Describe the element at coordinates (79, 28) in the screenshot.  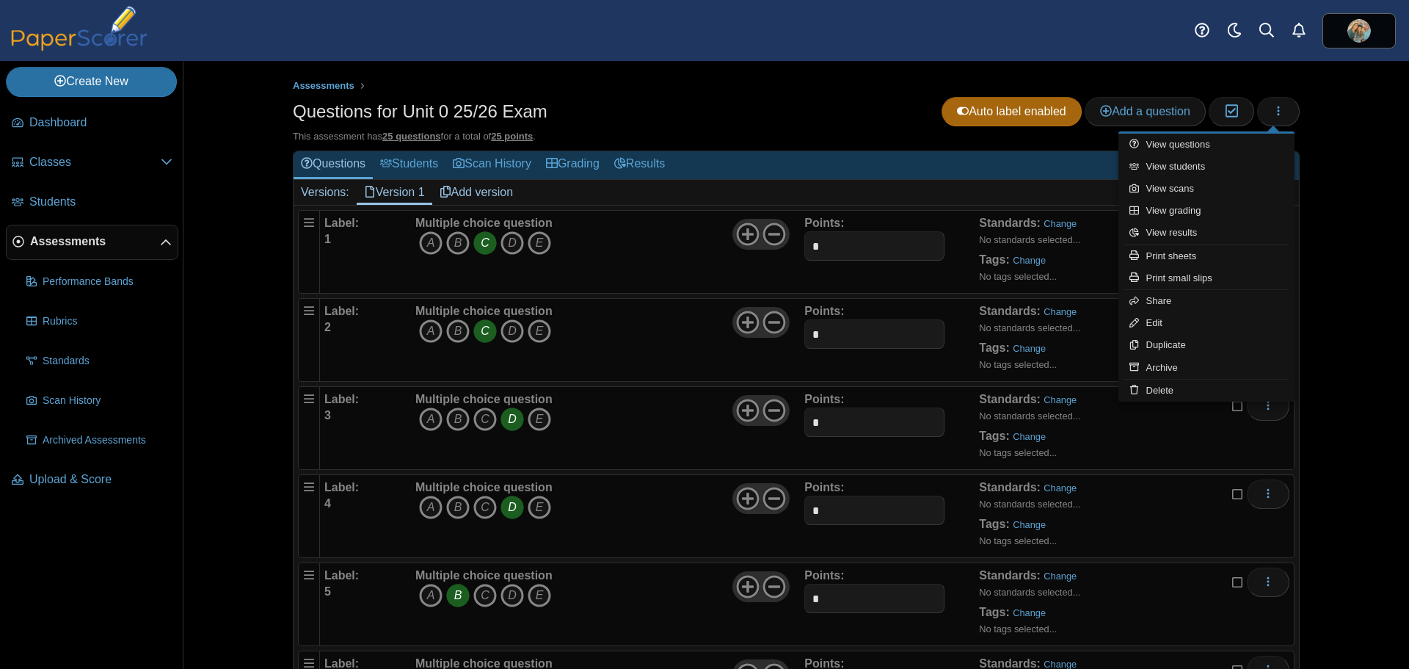
I see `img: PaperScorer` at that location.